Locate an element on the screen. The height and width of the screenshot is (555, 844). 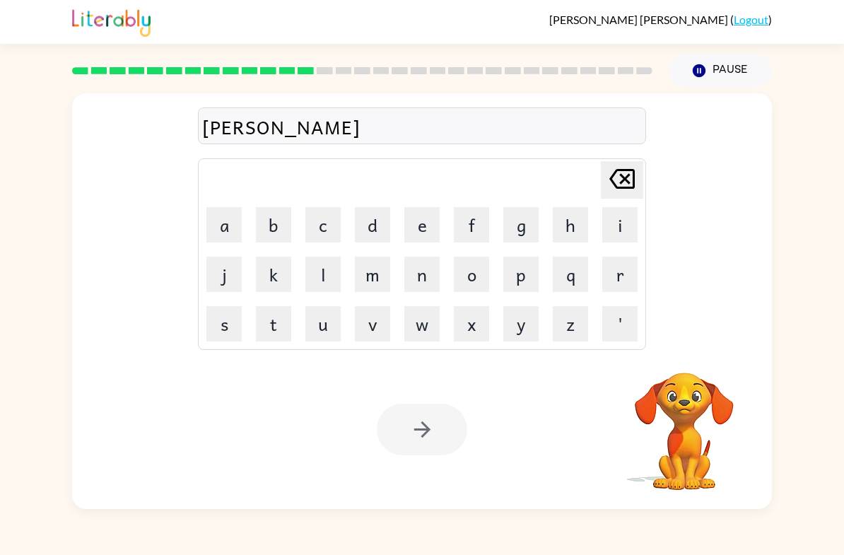
video: Your browser must support playing .mp4 files to use Literably. Please try using another browser. is located at coordinates (684, 421).